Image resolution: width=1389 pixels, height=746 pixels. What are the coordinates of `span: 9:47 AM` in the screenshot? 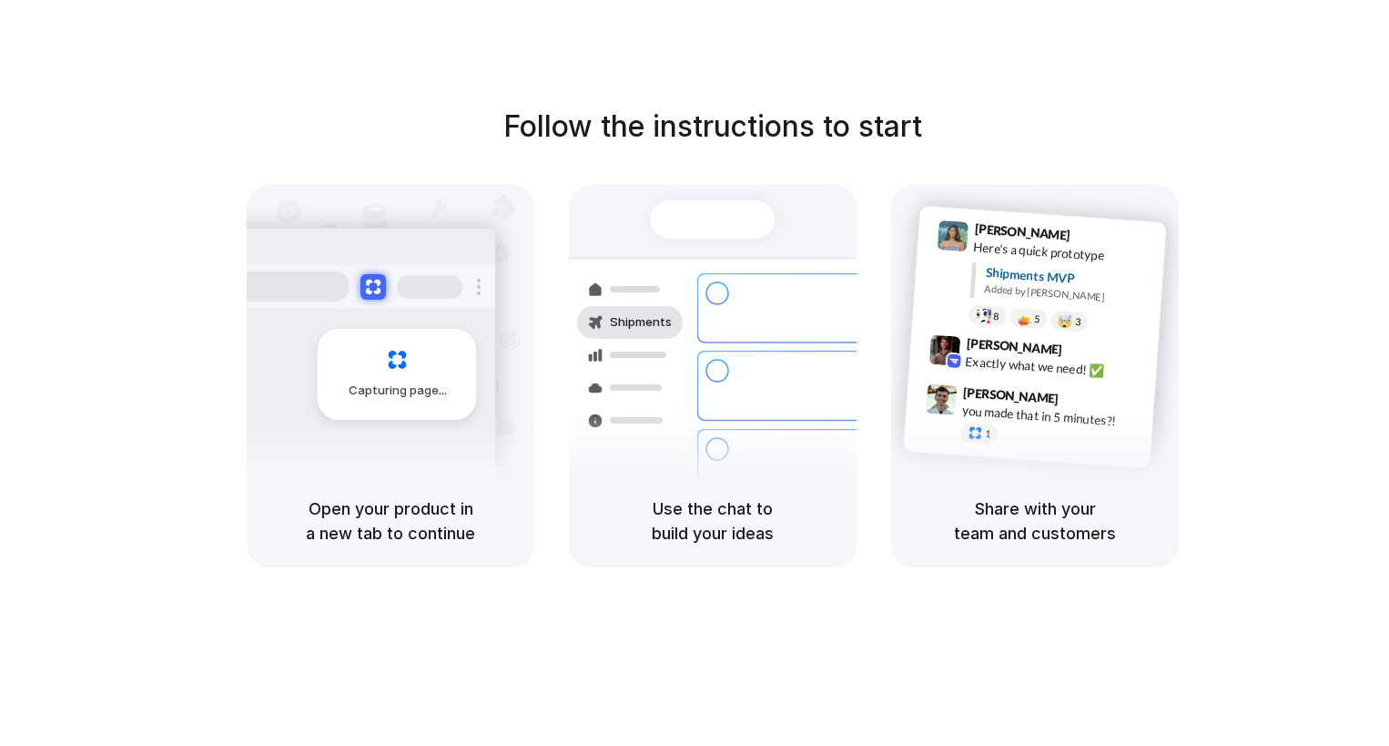 It's located at (1082, 401).